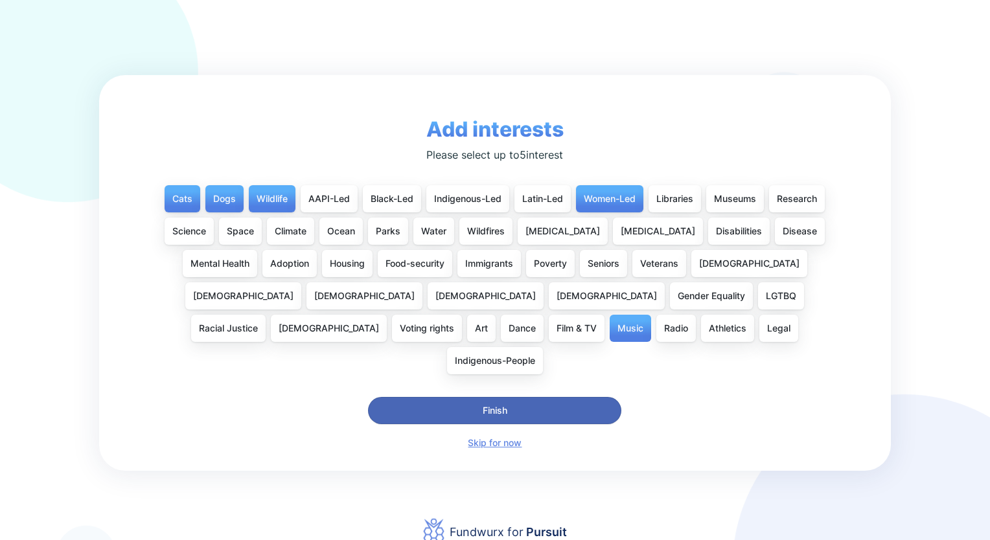 The height and width of the screenshot is (540, 990). I want to click on span: Housing, so click(347, 264).